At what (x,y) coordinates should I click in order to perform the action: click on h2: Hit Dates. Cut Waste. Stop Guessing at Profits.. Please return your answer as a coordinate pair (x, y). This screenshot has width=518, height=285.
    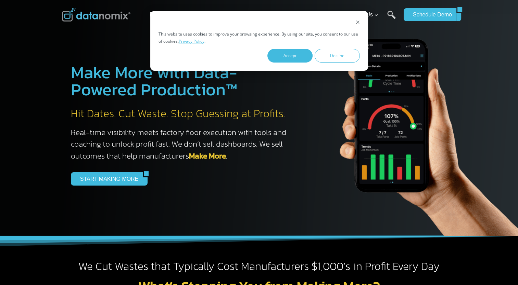
    Looking at the image, I should click on (182, 114).